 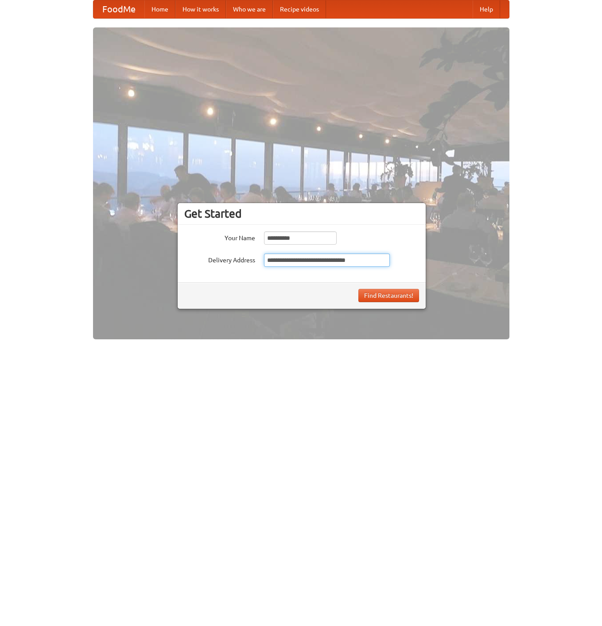 What do you see at coordinates (388, 296) in the screenshot?
I see `button: Find Restaurants!` at bounding box center [388, 296].